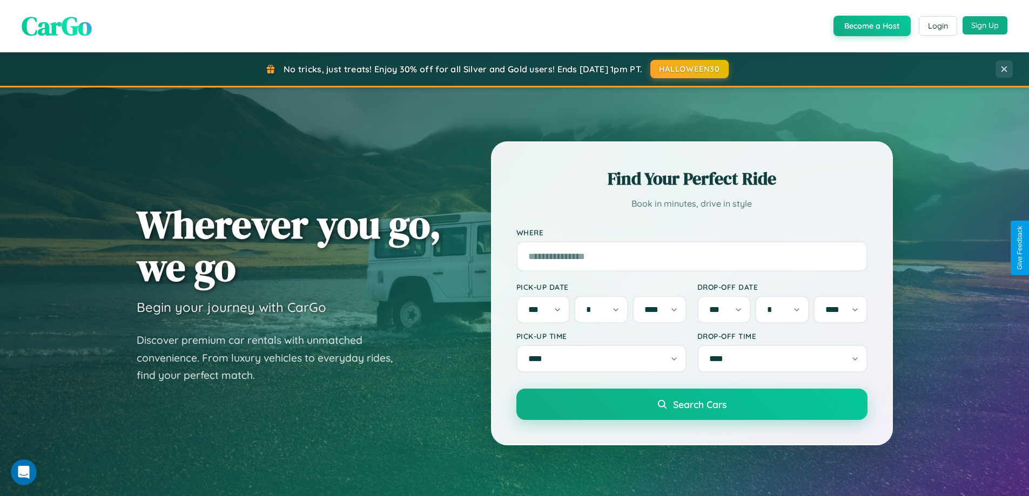  What do you see at coordinates (601, 287) in the screenshot?
I see `label: Pick-up Date` at bounding box center [601, 287].